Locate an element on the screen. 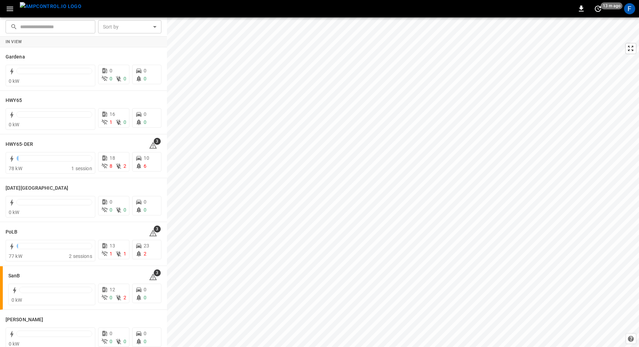 This screenshot has height=347, width=639. span: 78 kW is located at coordinates (15, 168).